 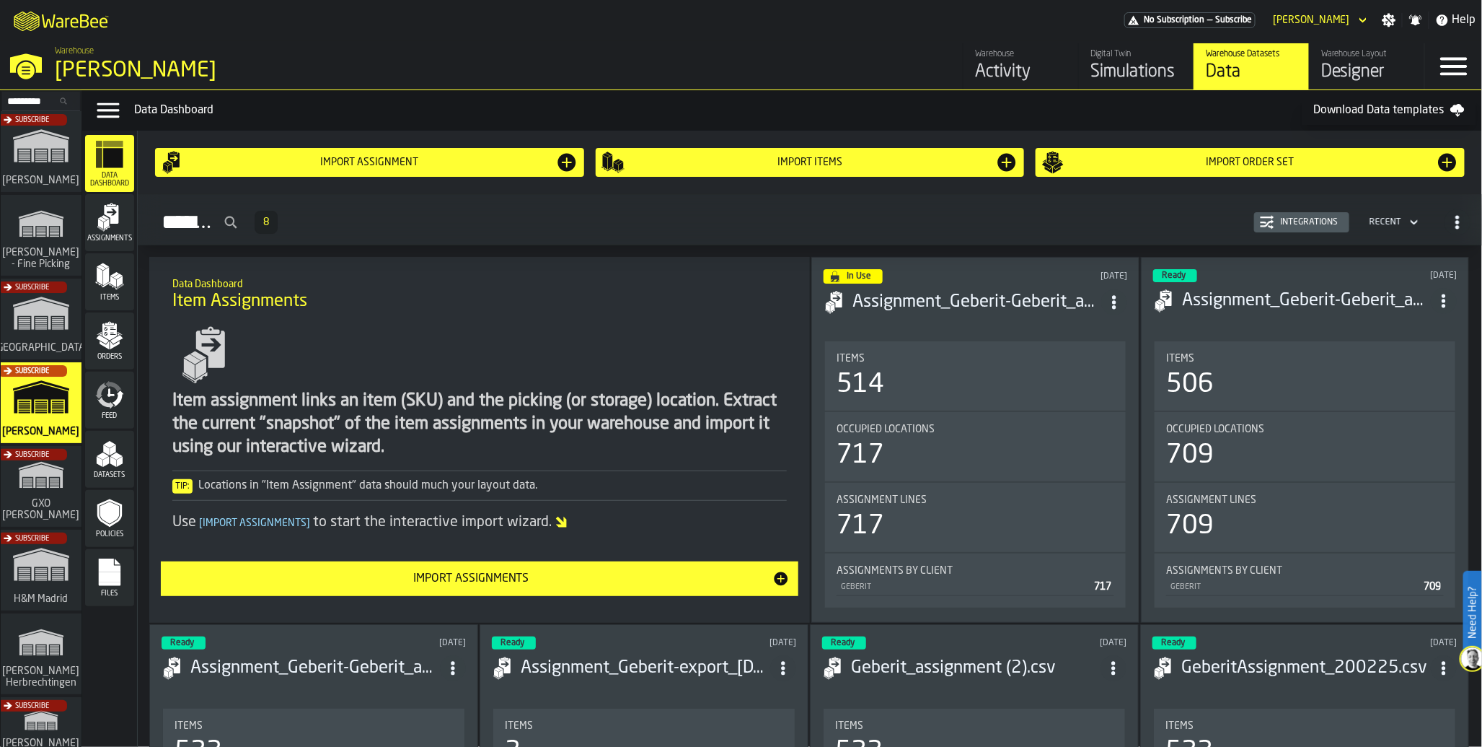 What do you see at coordinates (1252, 66) in the screenshot?
I see `a: link-to-/wh/i/1653e8cc-126b-480f-9c47-e01e76aa4a88/data` at bounding box center [1252, 66].